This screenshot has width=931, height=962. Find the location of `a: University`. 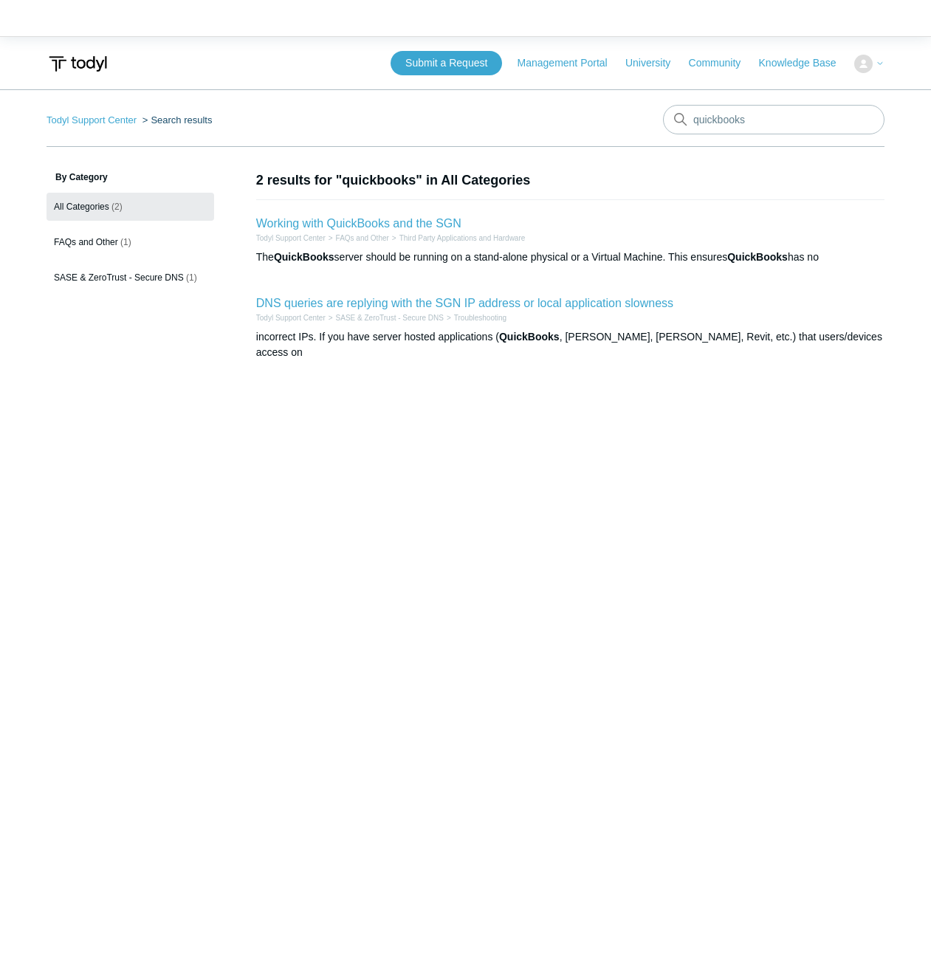

a: University is located at coordinates (655, 63).